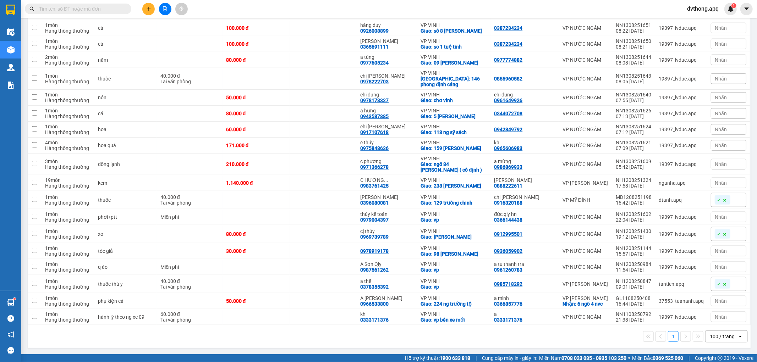 The width and height of the screenshot is (757, 362). Describe the element at coordinates (583, 358) in the screenshot. I see `span: Miền Nam` at that location.